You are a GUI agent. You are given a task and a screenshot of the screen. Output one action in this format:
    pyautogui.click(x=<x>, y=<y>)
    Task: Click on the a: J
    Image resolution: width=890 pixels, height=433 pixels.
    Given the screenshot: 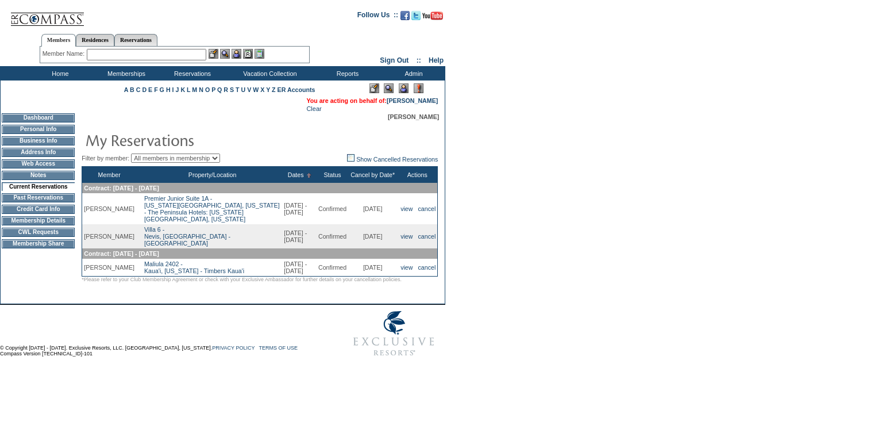 What is the action you would take?
    pyautogui.click(x=177, y=90)
    